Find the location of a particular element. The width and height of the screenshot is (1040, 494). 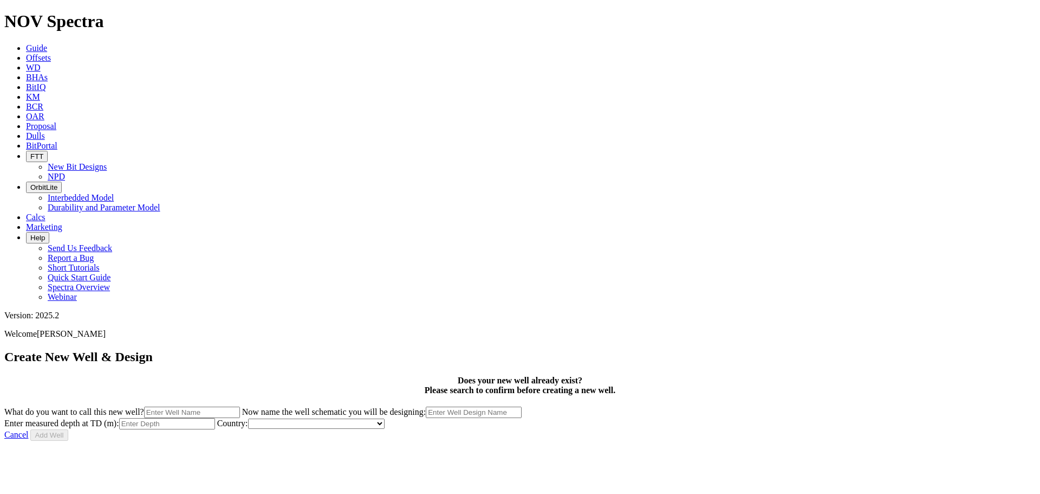

a: BCR is located at coordinates (35, 106).